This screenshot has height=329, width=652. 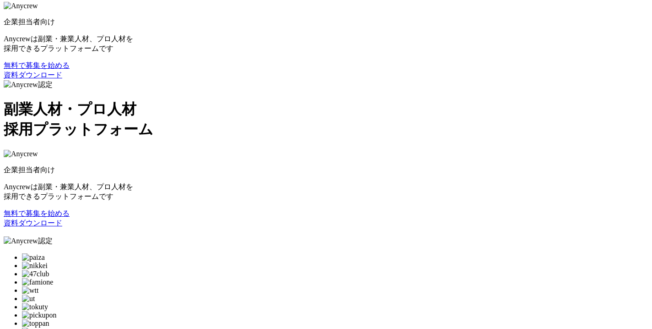 What do you see at coordinates (28, 298) in the screenshot?
I see `img: ut` at bounding box center [28, 298].